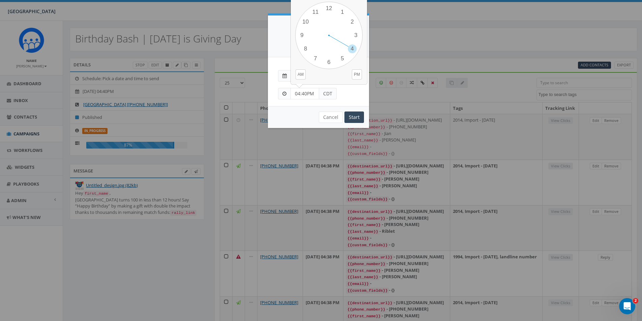  What do you see at coordinates (352, 49) in the screenshot?
I see `div: 4` at bounding box center [352, 49].